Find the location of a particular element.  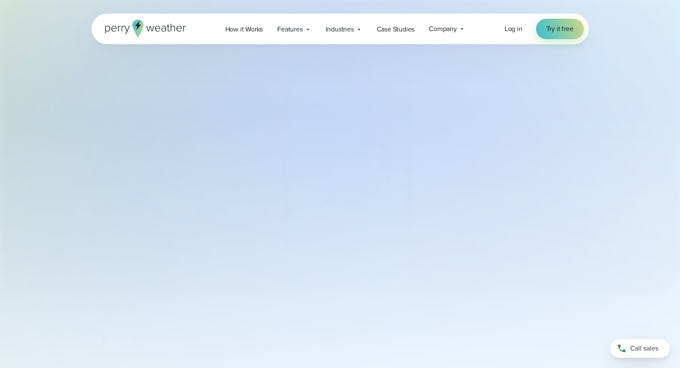

span: Log in is located at coordinates (514, 29).